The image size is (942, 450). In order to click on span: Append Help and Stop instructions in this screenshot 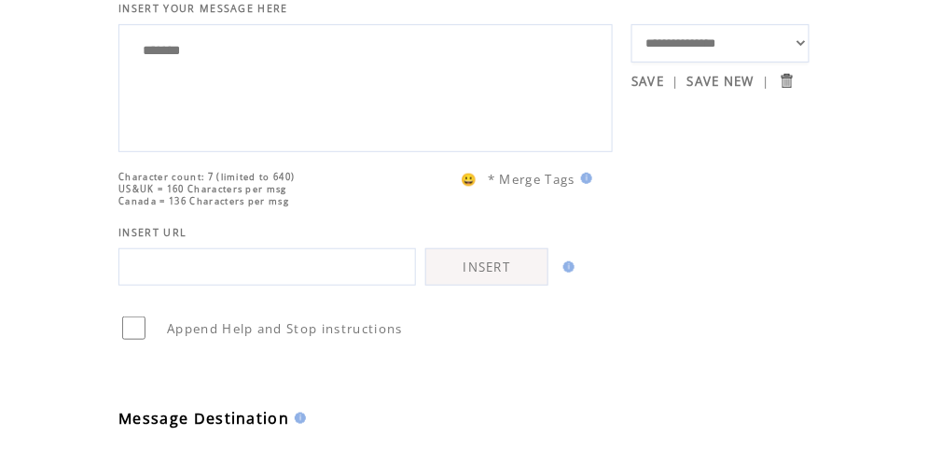, I will do `click(285, 328)`.